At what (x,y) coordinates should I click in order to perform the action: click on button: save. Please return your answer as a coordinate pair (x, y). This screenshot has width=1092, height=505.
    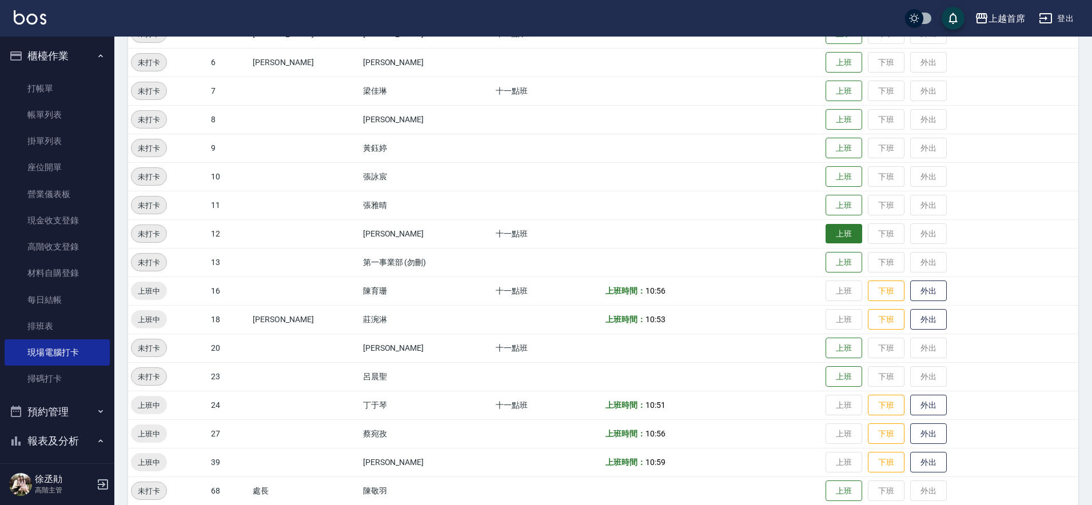
    Looking at the image, I should click on (953, 18).